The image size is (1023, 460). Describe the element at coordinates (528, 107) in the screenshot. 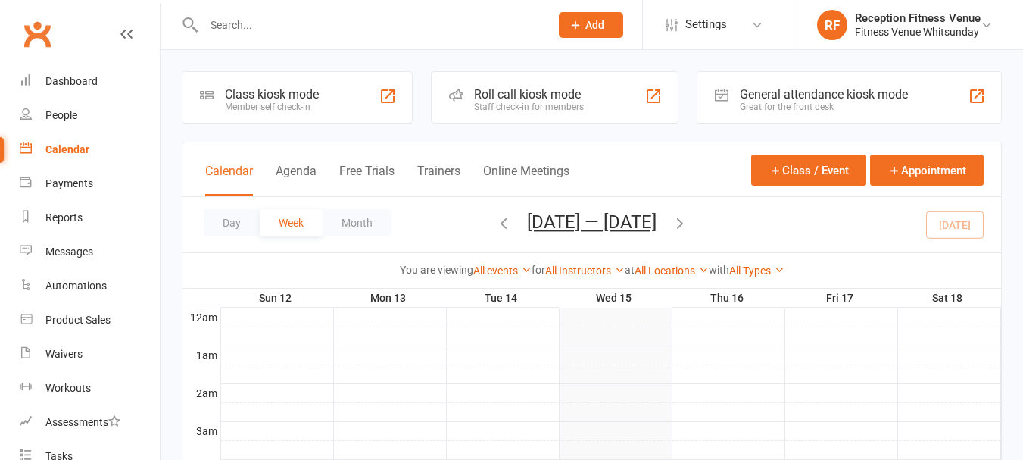

I see `div: Staff check-in for members` at that location.